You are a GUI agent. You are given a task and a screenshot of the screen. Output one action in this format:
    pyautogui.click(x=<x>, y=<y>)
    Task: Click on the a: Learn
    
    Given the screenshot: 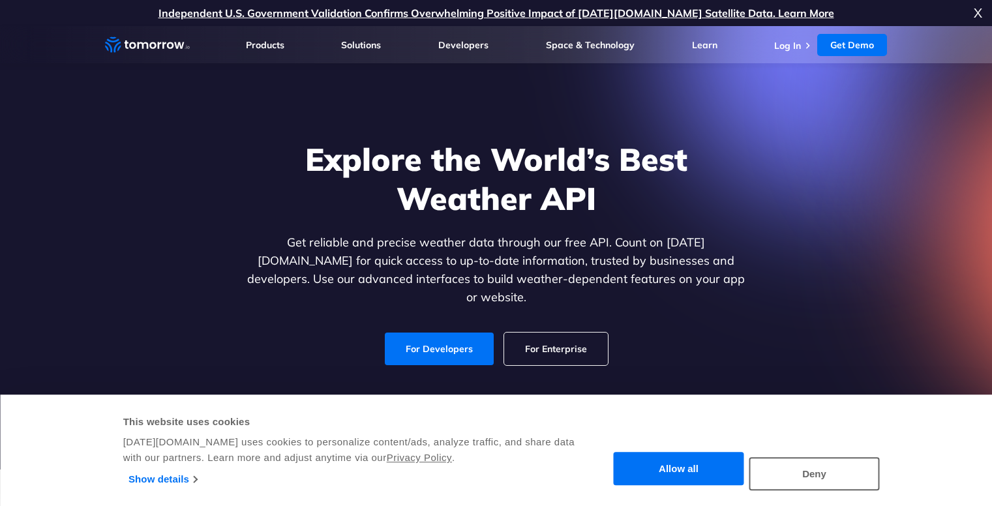 What is the action you would take?
    pyautogui.click(x=704, y=45)
    